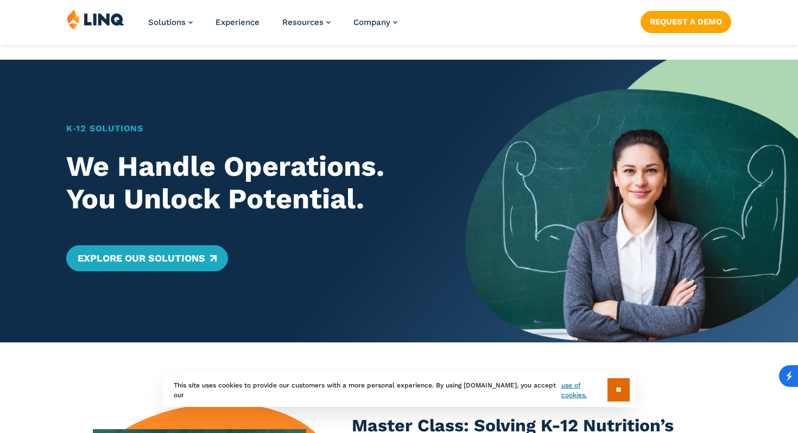 The height and width of the screenshot is (433, 798). What do you see at coordinates (686, 22) in the screenshot?
I see `a: Request a Demo` at bounding box center [686, 22].